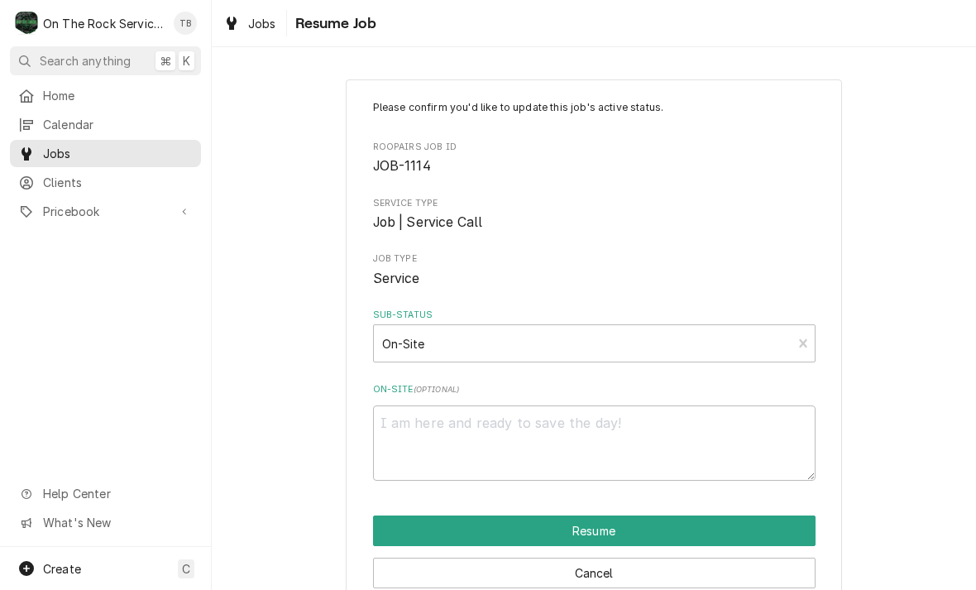 Image resolution: width=976 pixels, height=590 pixels. What do you see at coordinates (117, 522) in the screenshot?
I see `span: What's New` at bounding box center [117, 522].